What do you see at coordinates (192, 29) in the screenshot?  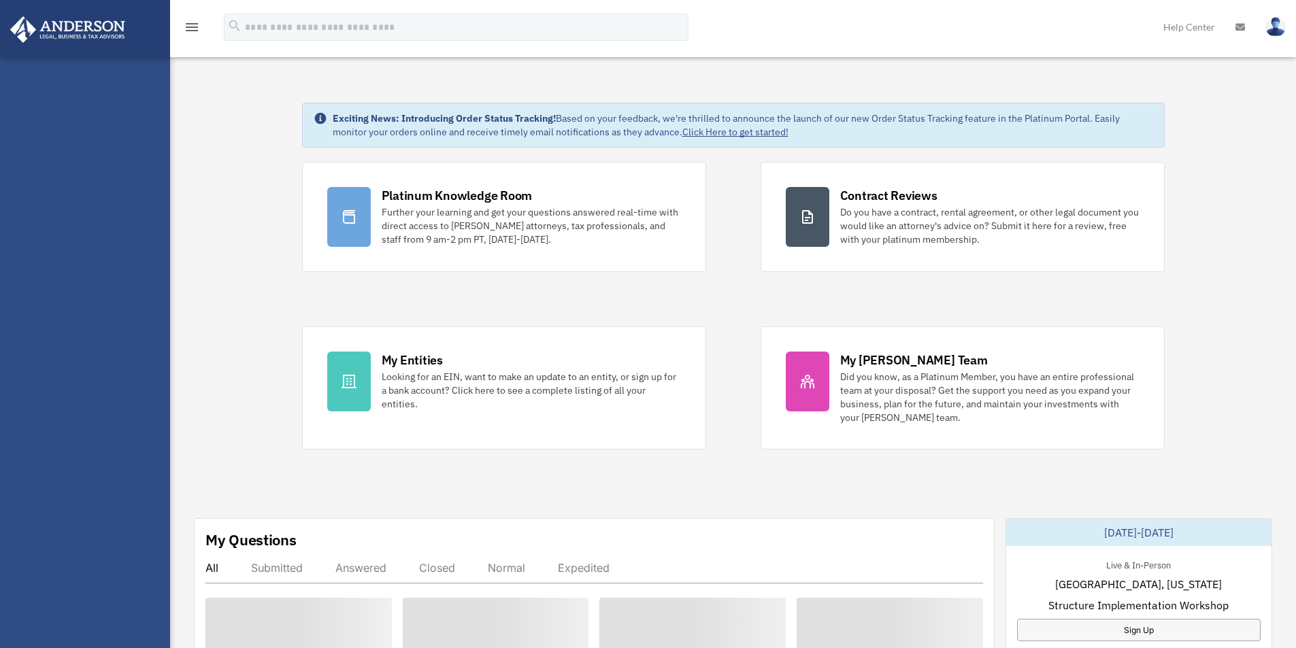 I see `a: menu` at bounding box center [192, 29].